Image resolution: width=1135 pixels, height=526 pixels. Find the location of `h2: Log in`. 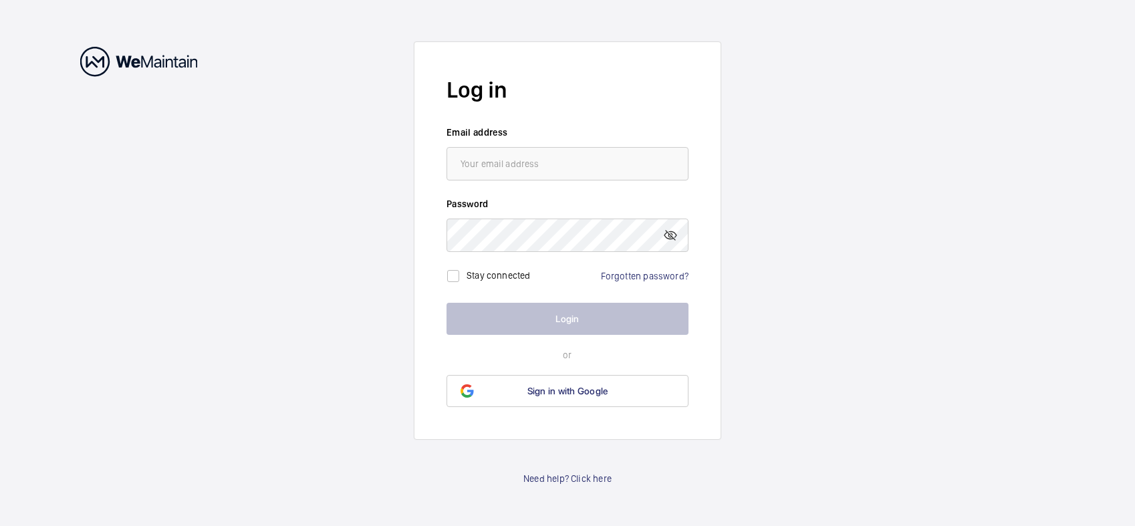

h2: Log in is located at coordinates (567, 90).